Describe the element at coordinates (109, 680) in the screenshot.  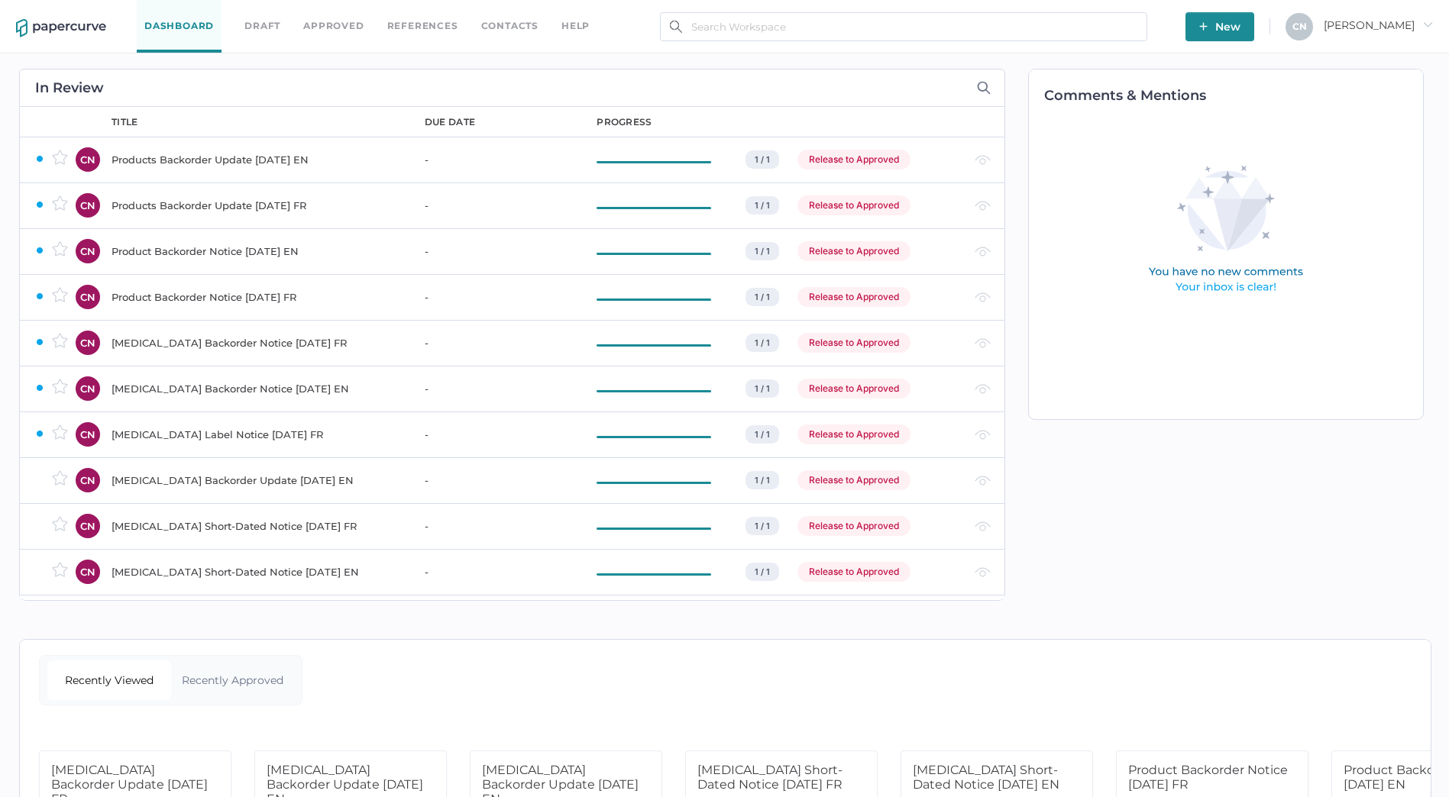
I see `div: Recently Viewed` at that location.